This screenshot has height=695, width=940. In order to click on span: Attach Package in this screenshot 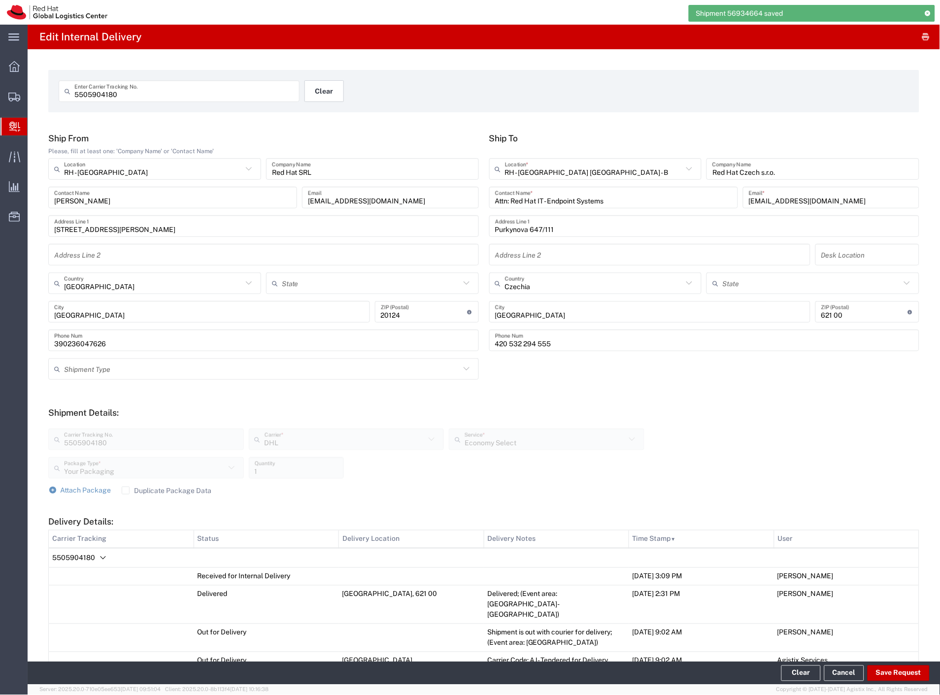, I will do `click(86, 490)`.